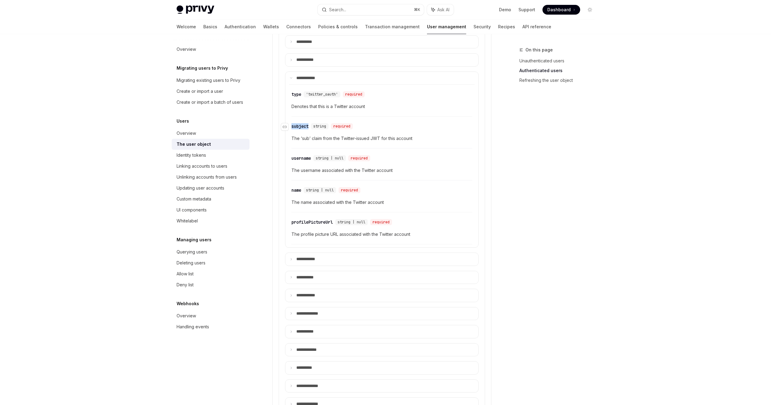  I want to click on div: UI components, so click(191, 210).